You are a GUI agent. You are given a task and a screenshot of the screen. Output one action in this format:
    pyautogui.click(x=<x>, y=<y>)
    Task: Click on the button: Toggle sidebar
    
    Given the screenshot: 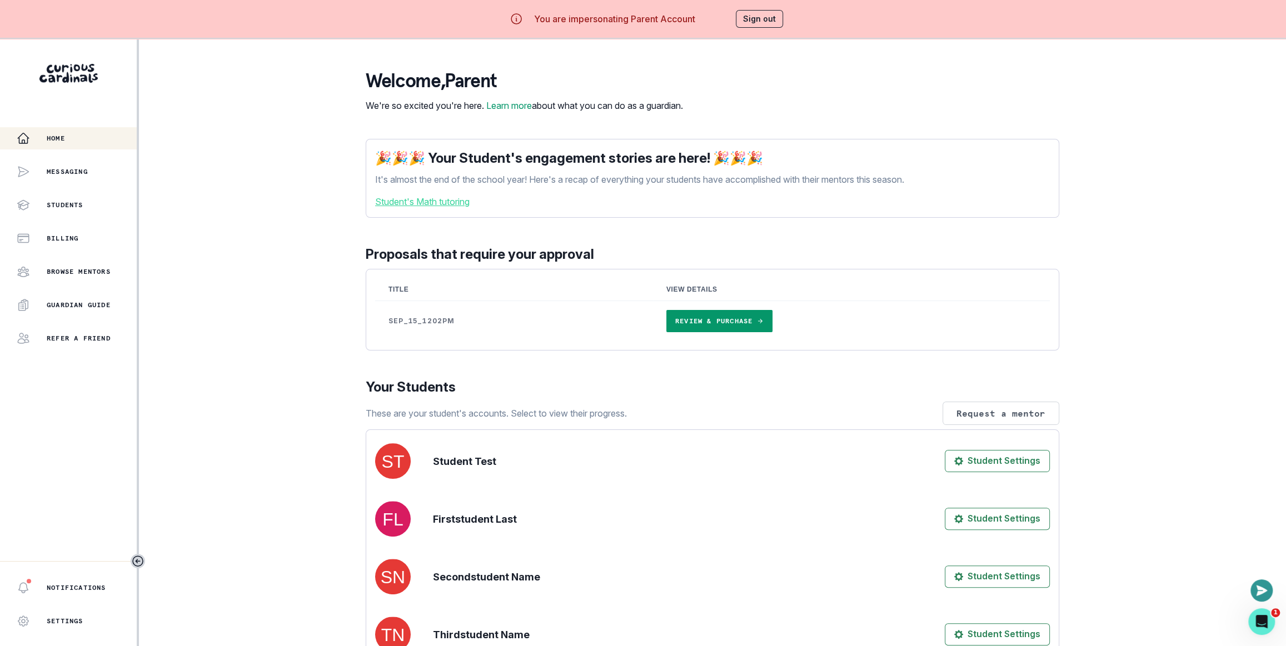 What is the action you would take?
    pyautogui.click(x=138, y=561)
    